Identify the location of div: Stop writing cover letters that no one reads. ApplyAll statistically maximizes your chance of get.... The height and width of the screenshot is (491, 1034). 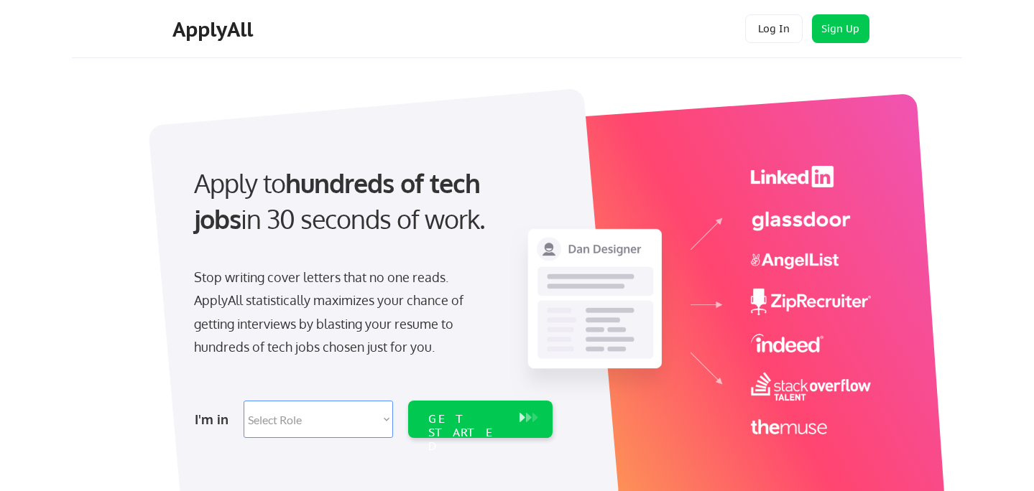
(341, 313).